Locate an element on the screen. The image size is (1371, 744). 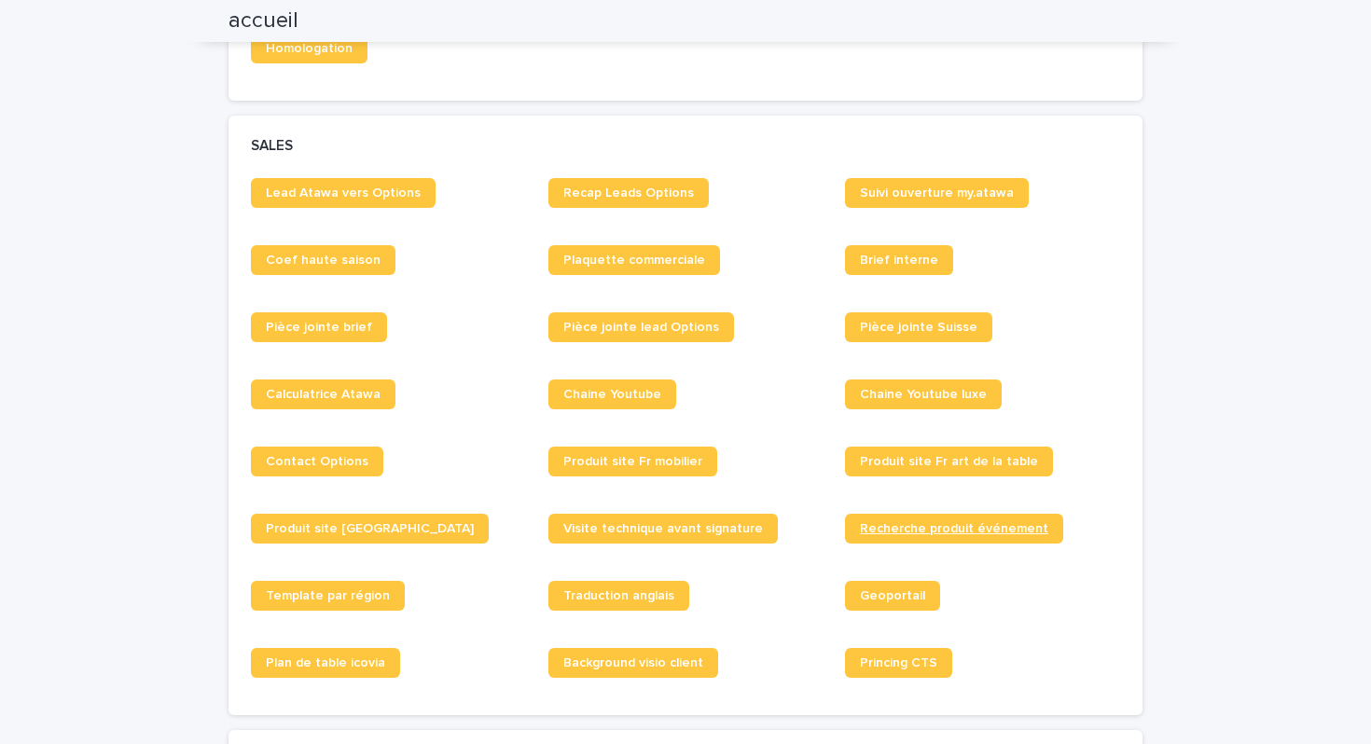
a: Chaine Youtube luxe is located at coordinates (923, 394).